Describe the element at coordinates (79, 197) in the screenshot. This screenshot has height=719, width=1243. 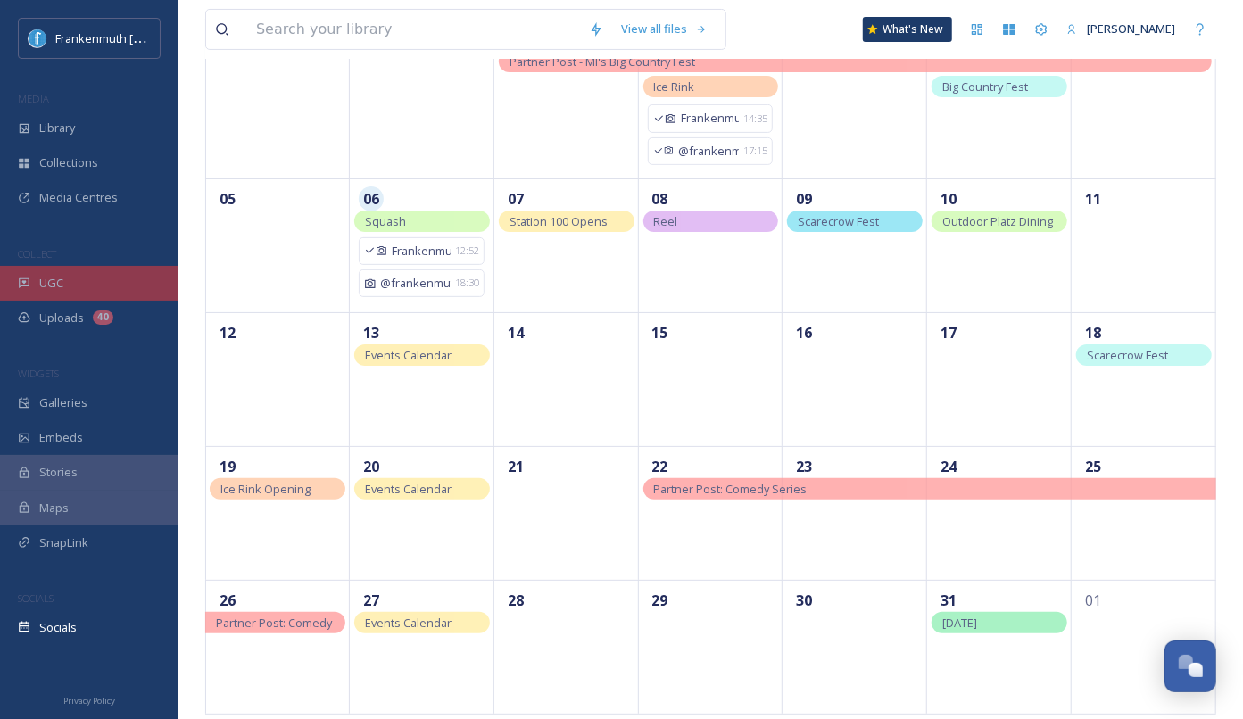
I see `span: Media Centres` at that location.